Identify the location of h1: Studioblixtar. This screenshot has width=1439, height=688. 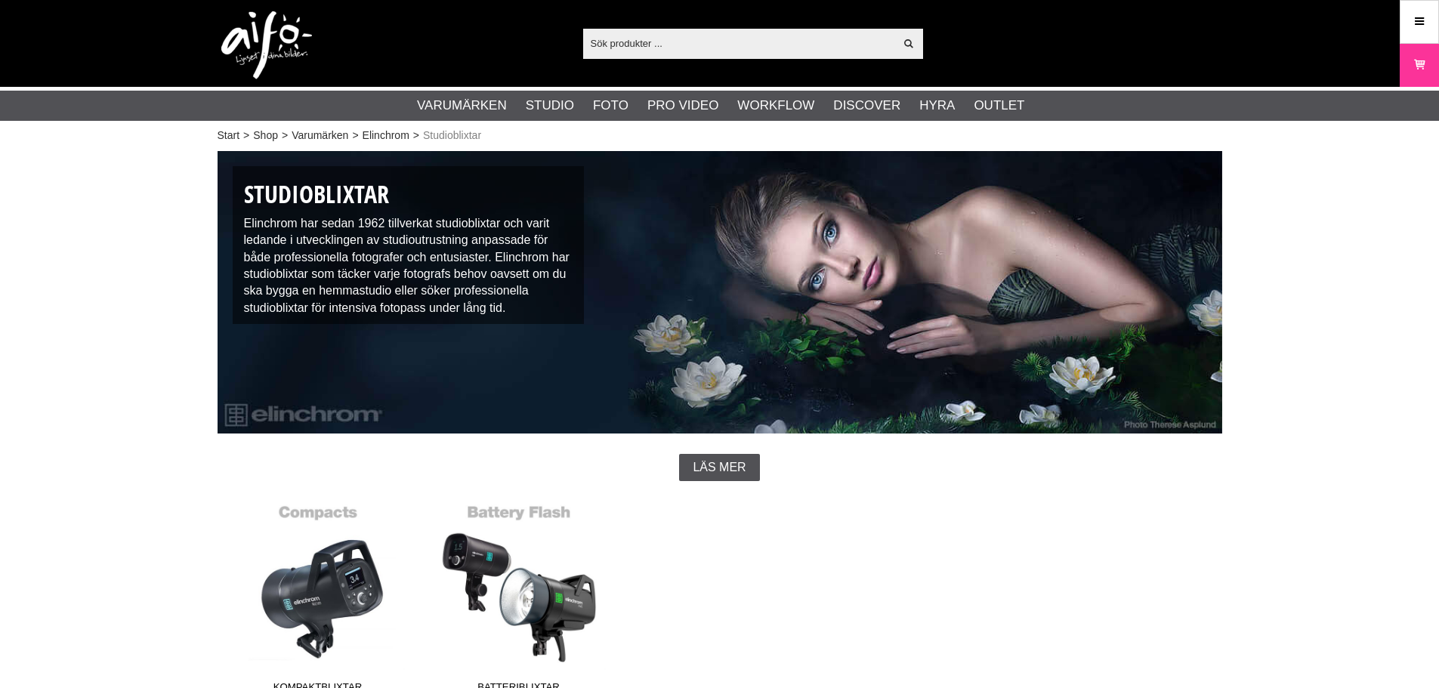
(409, 194).